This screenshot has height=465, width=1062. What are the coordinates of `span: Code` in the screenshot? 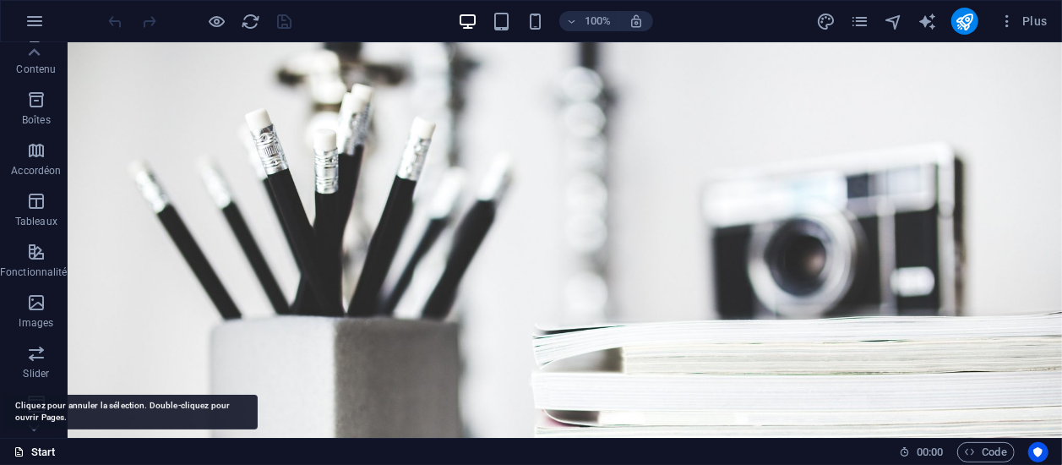 It's located at (986, 452).